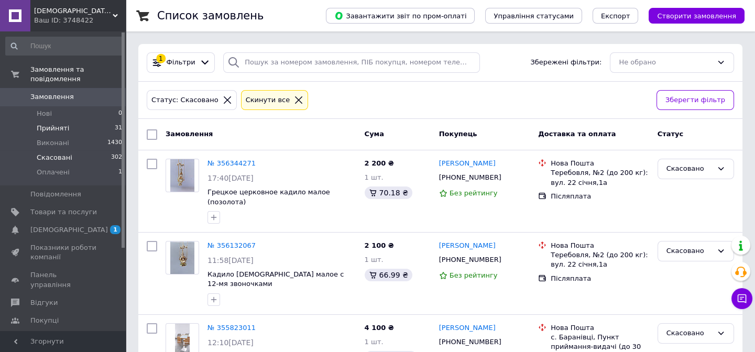  What do you see at coordinates (63, 212) in the screenshot?
I see `span: Товари та послуги` at bounding box center [63, 212].